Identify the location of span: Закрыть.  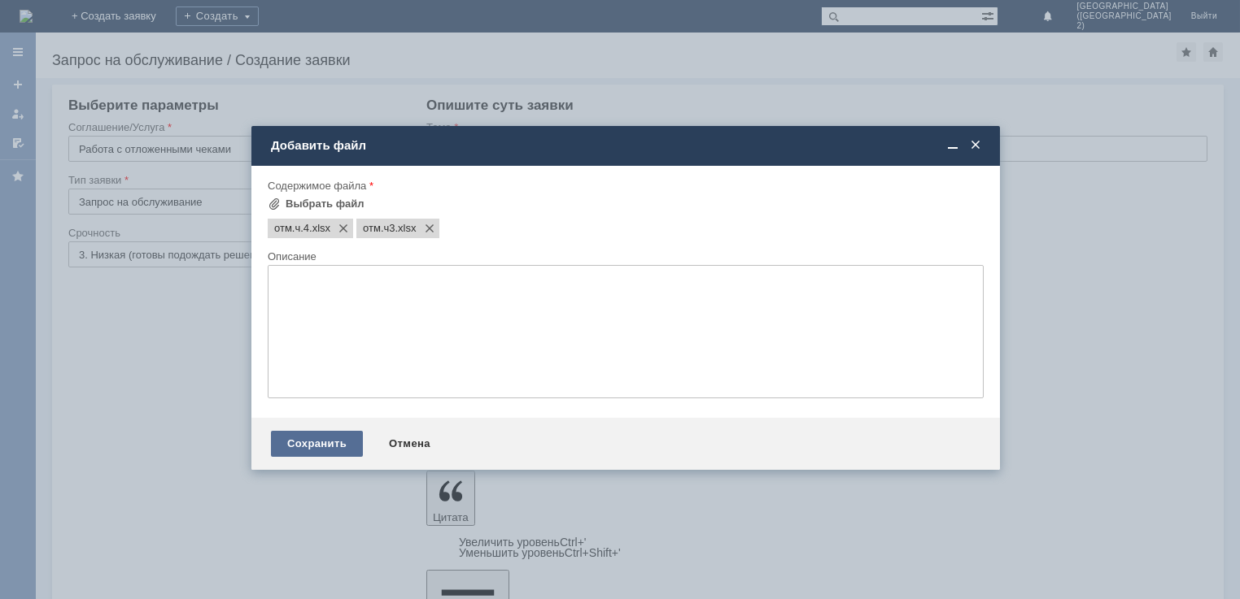
(975, 146).